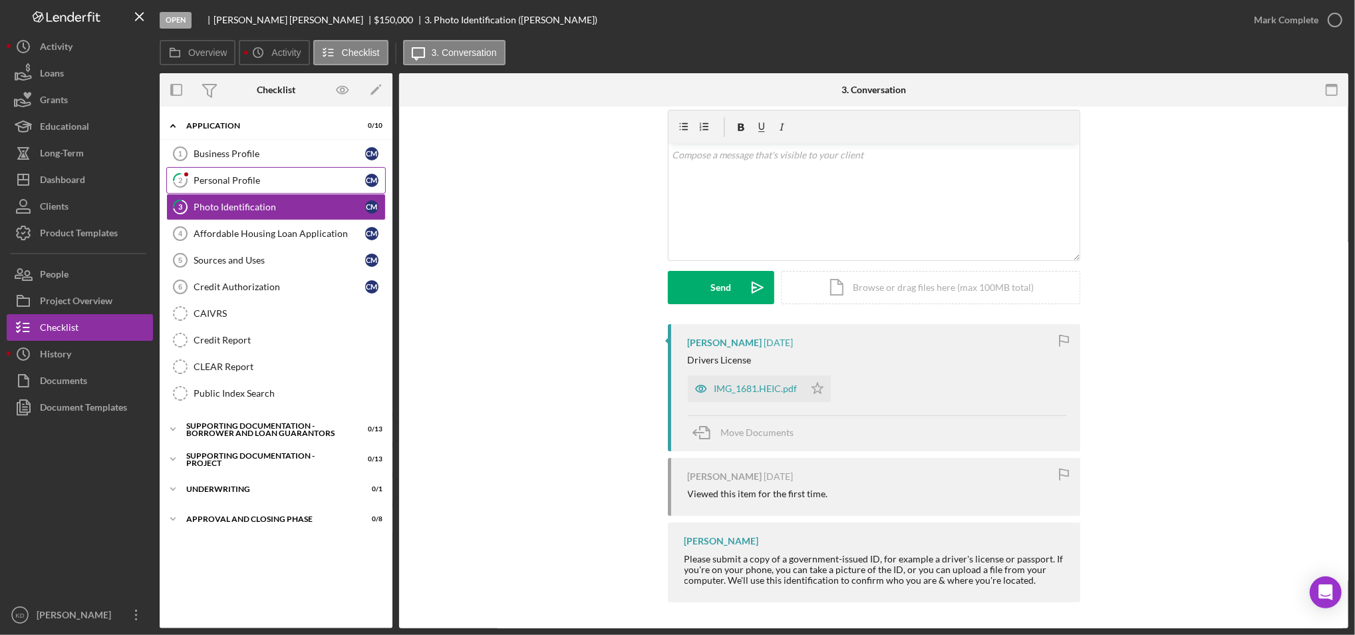 Image resolution: width=1355 pixels, height=635 pixels. What do you see at coordinates (289, 313) in the screenshot?
I see `div: CAIVRS` at bounding box center [289, 313].